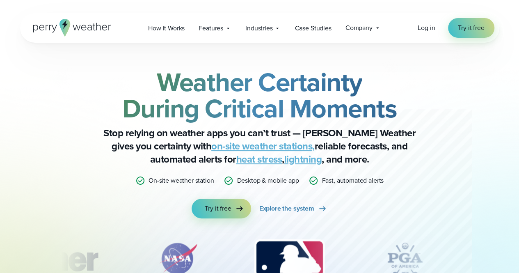  I want to click on strong: Weather Certainty During Critical Moments, so click(260, 95).